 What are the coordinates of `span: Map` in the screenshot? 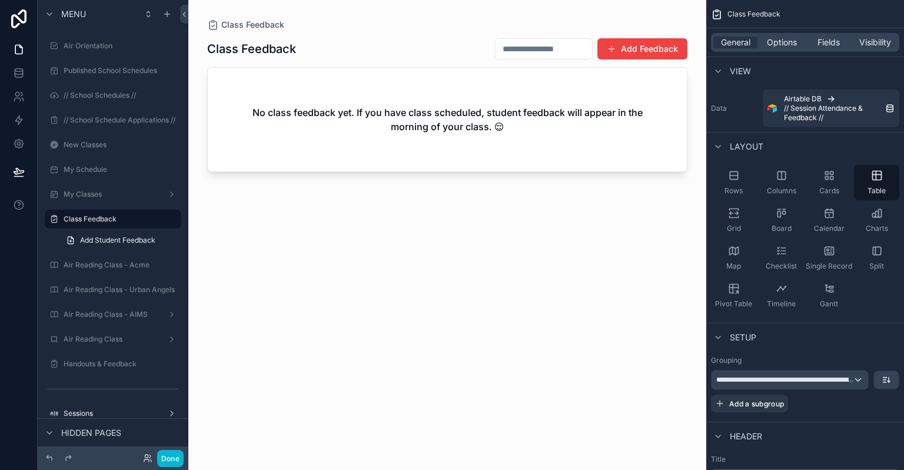 It's located at (734, 266).